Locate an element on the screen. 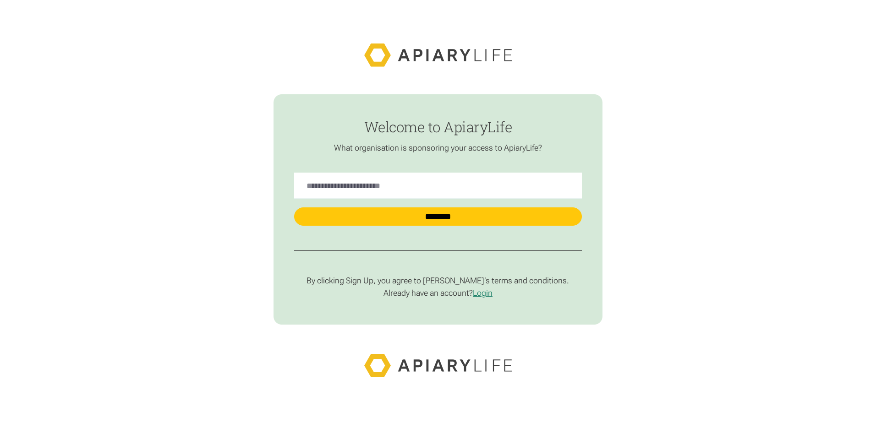 The image size is (876, 423). p: What organisation is sponsoring your access to ApiaryLife? is located at coordinates (438, 148).